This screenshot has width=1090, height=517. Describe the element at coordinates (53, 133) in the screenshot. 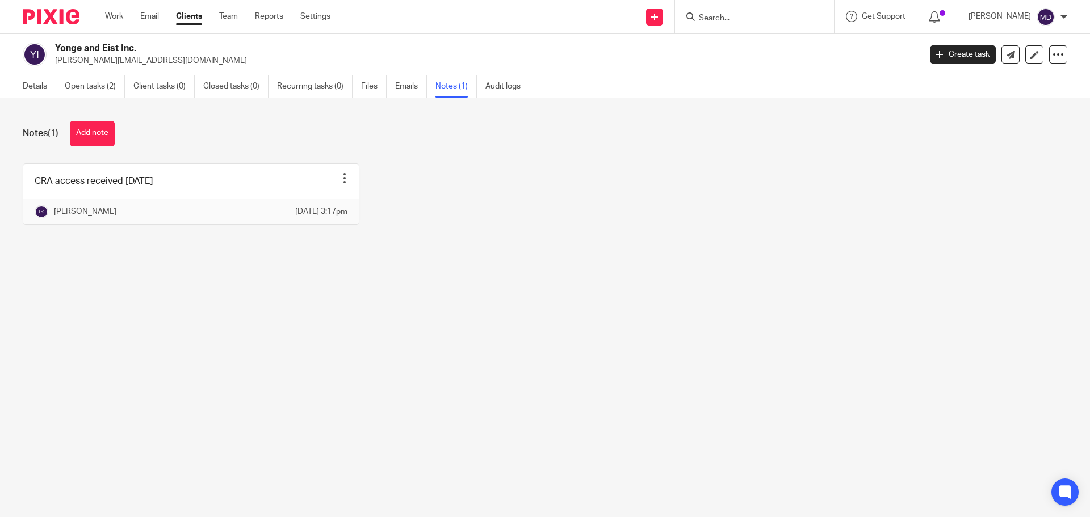

I see `span: (1)` at that location.